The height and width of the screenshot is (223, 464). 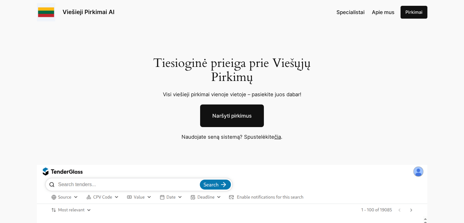 What do you see at coordinates (232, 94) in the screenshot?
I see `p: Visi viešieji pirkimai vienoje vietoje – pasiekite juos dabar!` at bounding box center [232, 94].